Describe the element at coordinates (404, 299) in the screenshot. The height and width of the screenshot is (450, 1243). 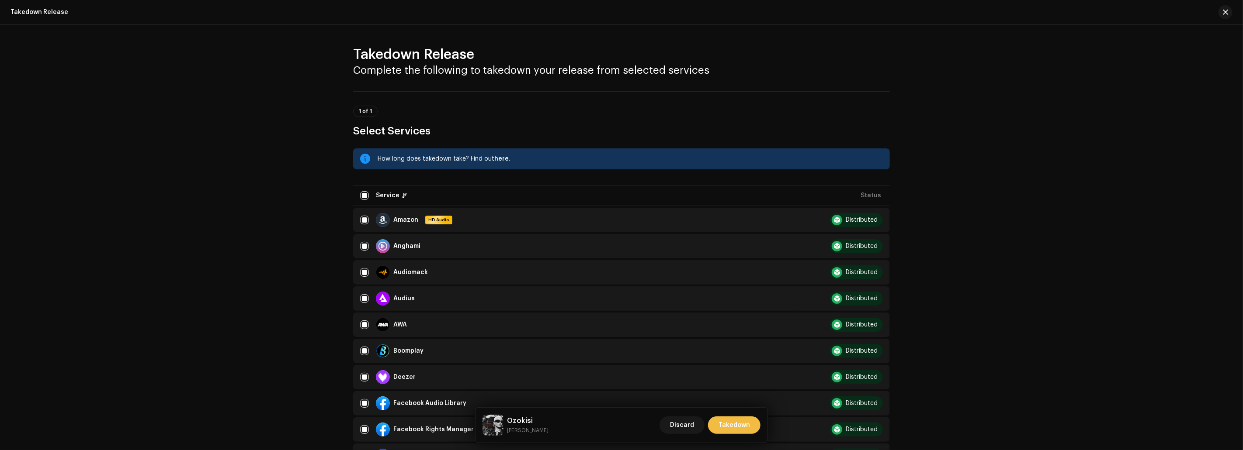
I see `div: Audius` at that location.